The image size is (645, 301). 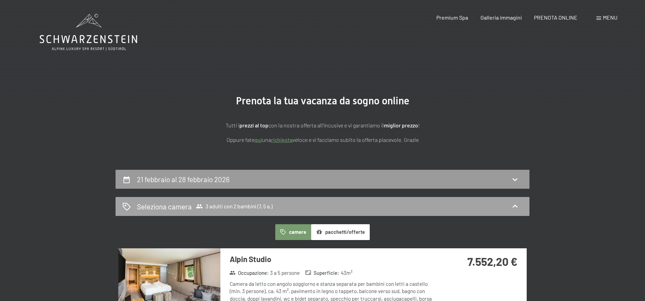 I want to click on strong: prezzi al top, so click(x=254, y=125).